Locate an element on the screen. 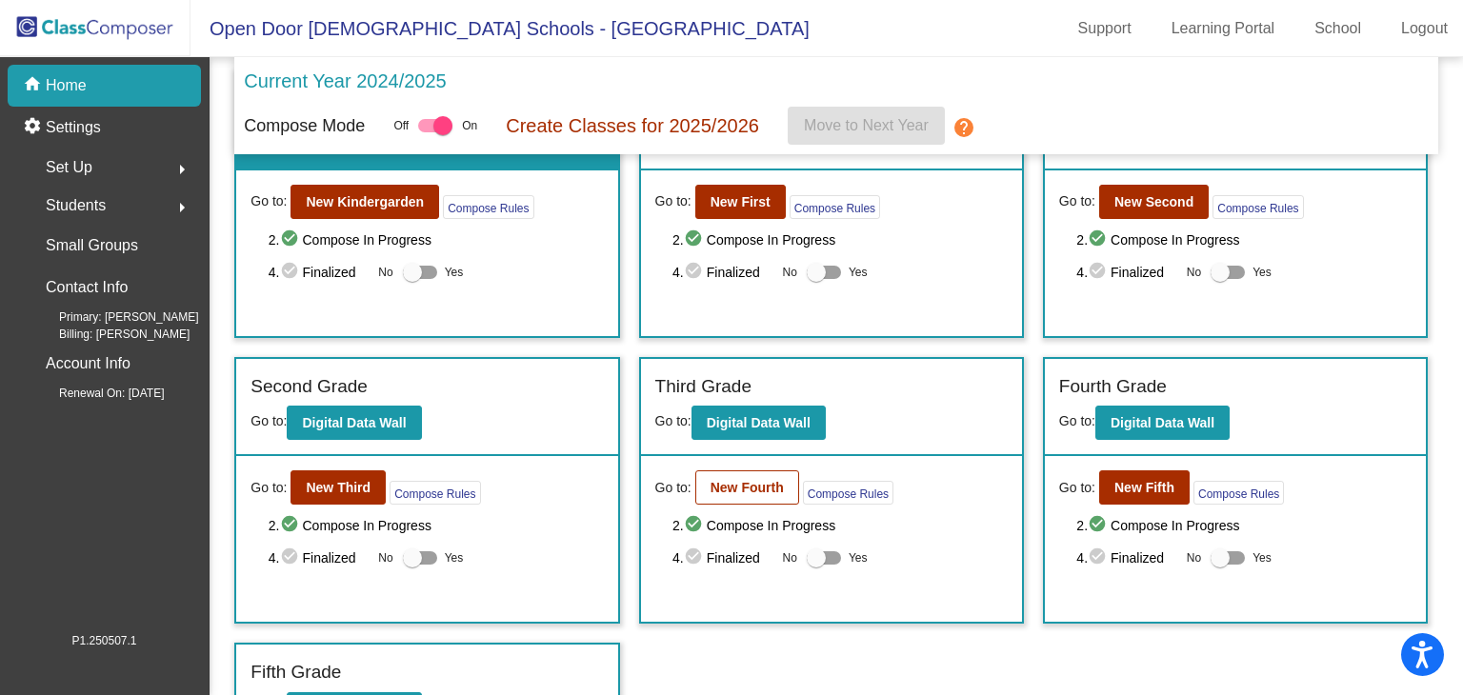  b: New Kindergarden is located at coordinates (365, 202).